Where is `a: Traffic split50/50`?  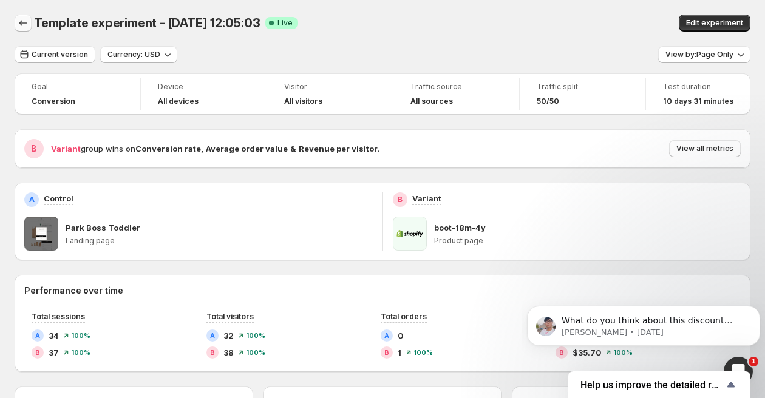 a: Traffic split50/50 is located at coordinates (582, 94).